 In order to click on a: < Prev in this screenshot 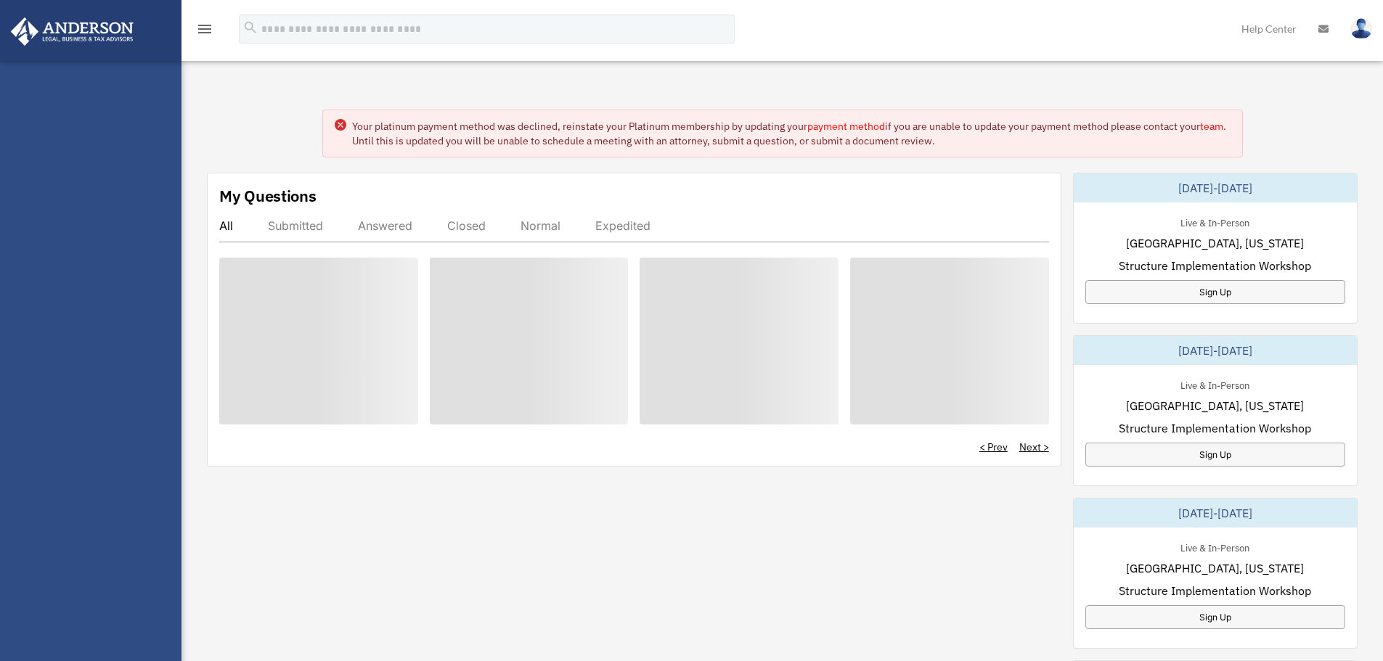, I will do `click(993, 447)`.